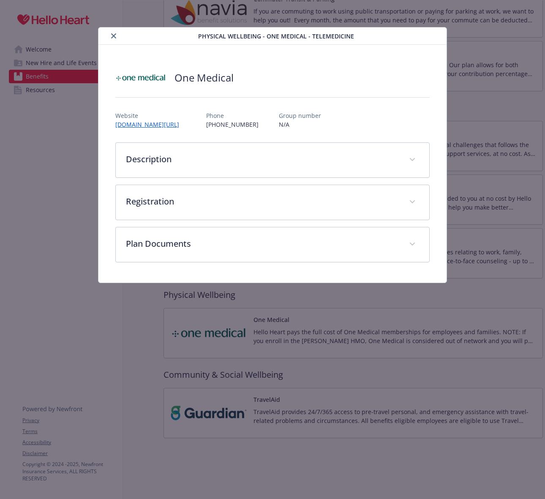 Image resolution: width=545 pixels, height=499 pixels. What do you see at coordinates (300, 124) in the screenshot?
I see `p: N/A` at bounding box center [300, 124].